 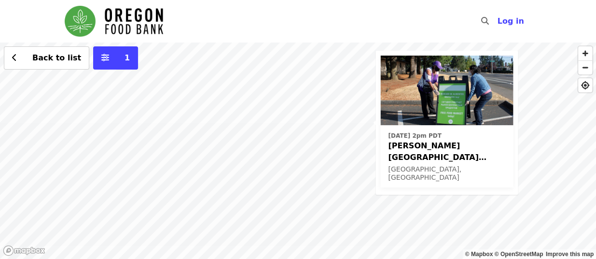 What do you see at coordinates (56, 57) in the screenshot?
I see `span: Back to list` at bounding box center [56, 57].